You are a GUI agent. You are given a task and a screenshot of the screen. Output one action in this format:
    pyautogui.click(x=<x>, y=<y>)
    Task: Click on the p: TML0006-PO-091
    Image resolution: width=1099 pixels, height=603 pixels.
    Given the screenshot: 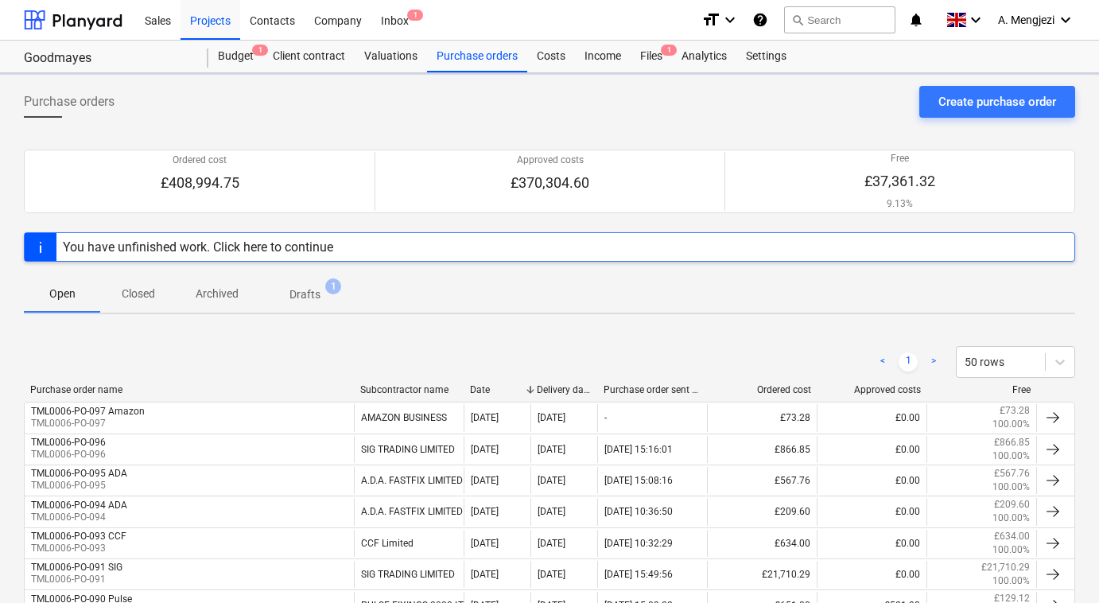 What is the action you would take?
    pyautogui.click(x=76, y=579)
    